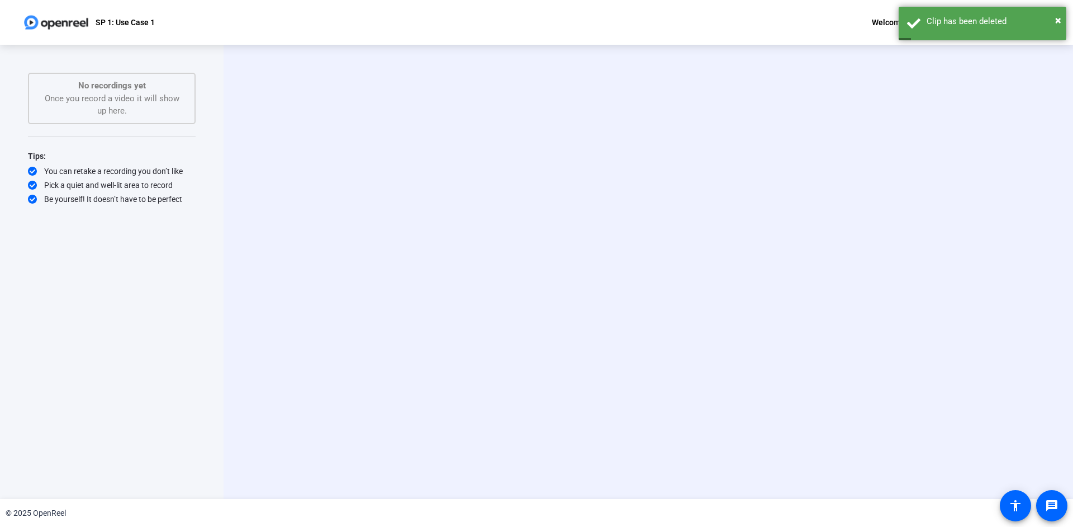 This screenshot has height=527, width=1073. What do you see at coordinates (112, 171) in the screenshot?
I see `div: You can retake a recording you don’t like` at bounding box center [112, 171].